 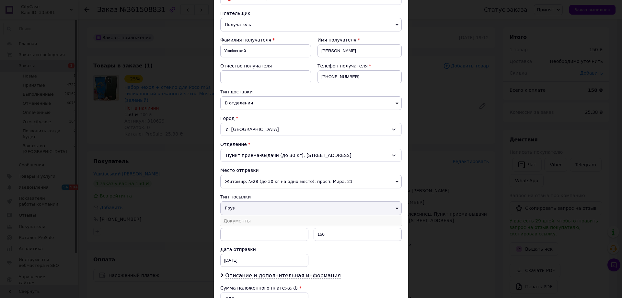 What do you see at coordinates (311, 103) in the screenshot?
I see `span: В отделении` at bounding box center [311, 103].